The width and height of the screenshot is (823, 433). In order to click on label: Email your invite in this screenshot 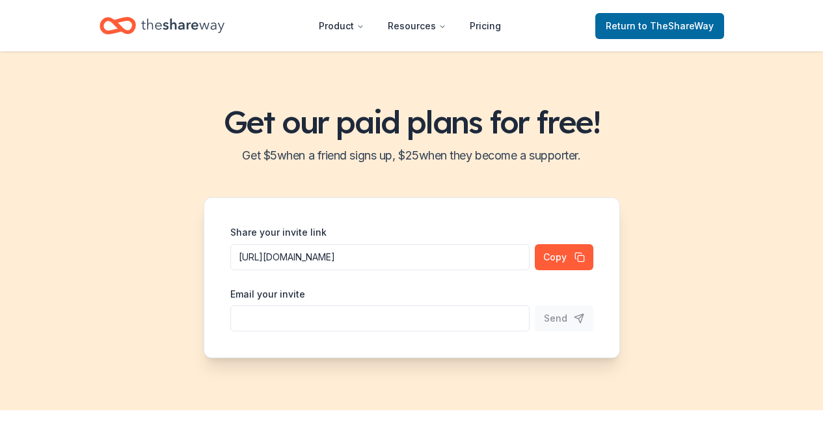, I will do `click(267, 294)`.